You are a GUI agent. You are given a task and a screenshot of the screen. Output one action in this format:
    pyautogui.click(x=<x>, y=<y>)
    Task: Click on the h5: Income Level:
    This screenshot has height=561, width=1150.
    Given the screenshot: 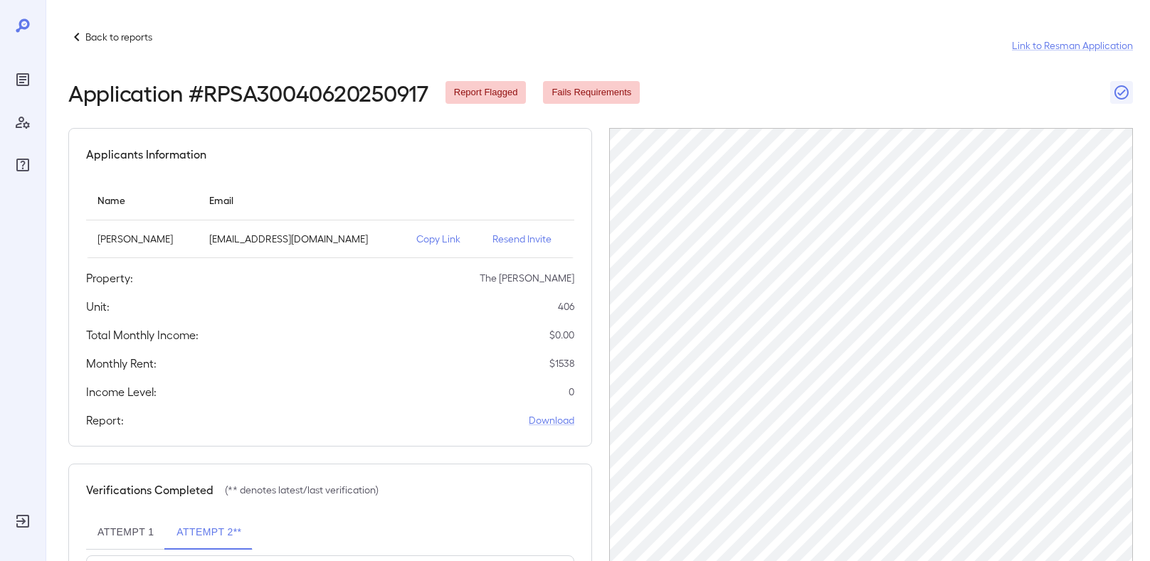 What is the action you would take?
    pyautogui.click(x=121, y=392)
    